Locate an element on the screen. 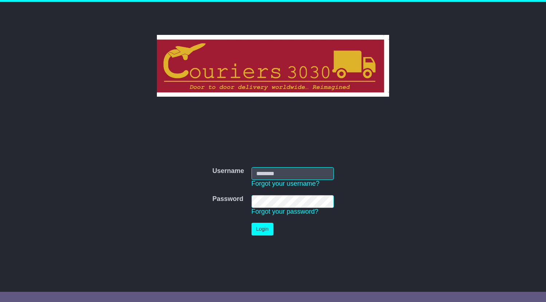 Image resolution: width=546 pixels, height=302 pixels. a: Forgot your password? is located at coordinates (285, 212).